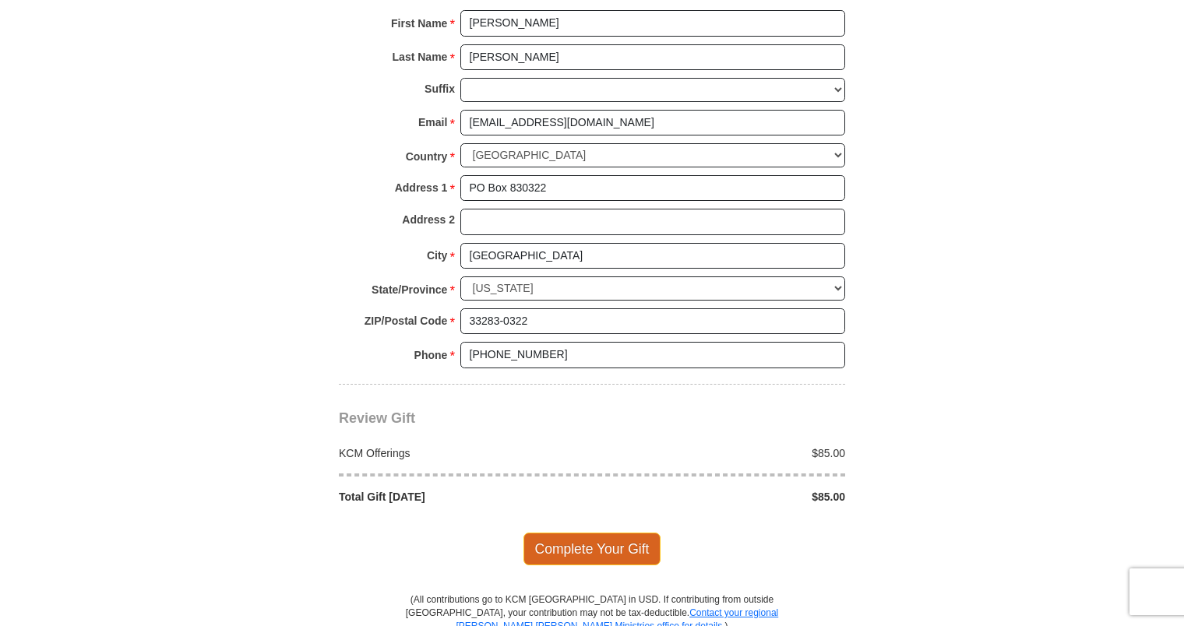 Image resolution: width=1184 pixels, height=626 pixels. What do you see at coordinates (420, 57) in the screenshot?
I see `strong: Last Name` at bounding box center [420, 57].